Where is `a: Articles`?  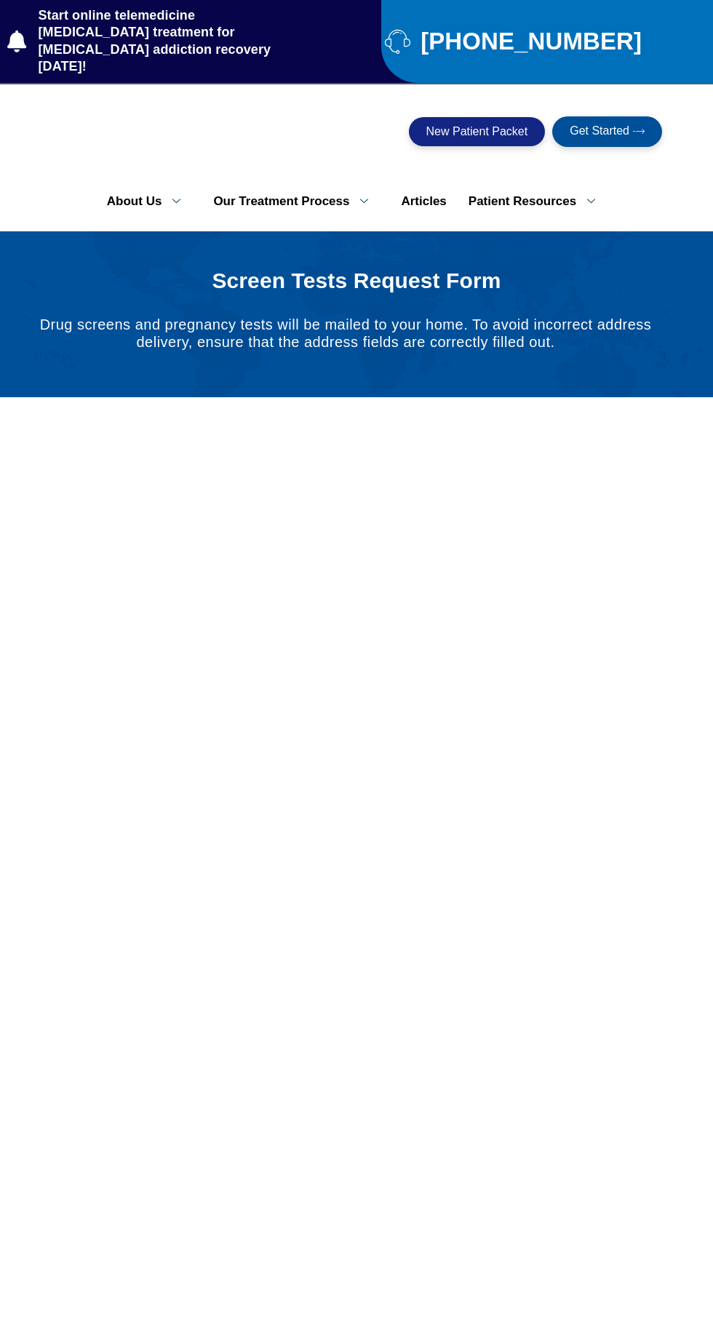 a: Articles is located at coordinates (423, 202).